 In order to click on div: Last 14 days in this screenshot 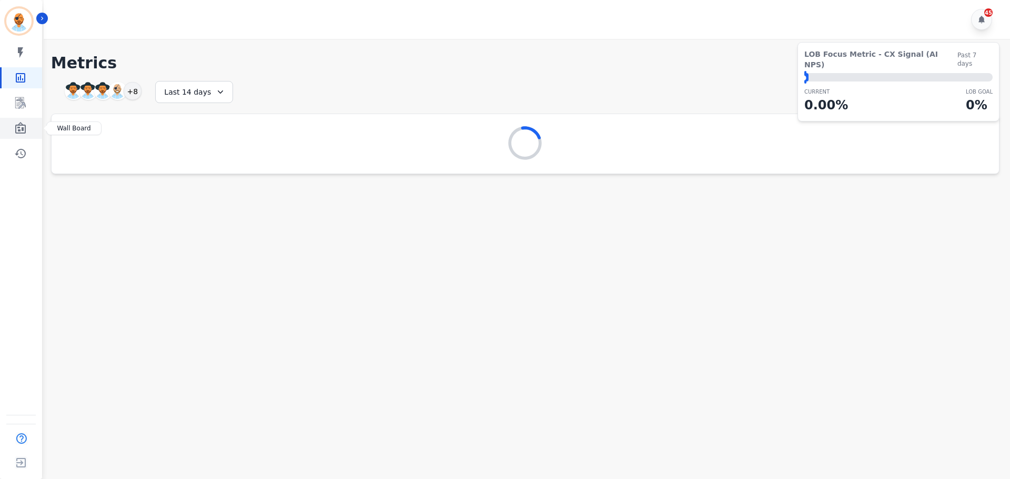, I will do `click(194, 92)`.